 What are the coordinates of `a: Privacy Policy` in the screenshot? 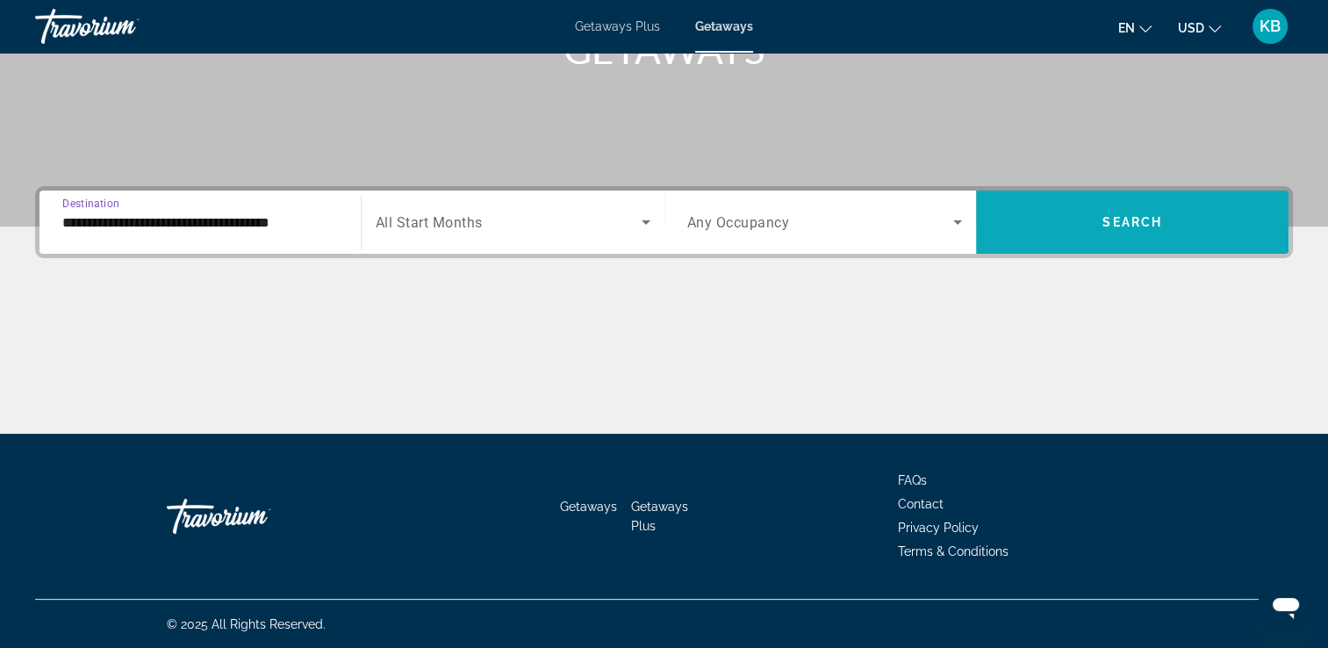 It's located at (938, 527).